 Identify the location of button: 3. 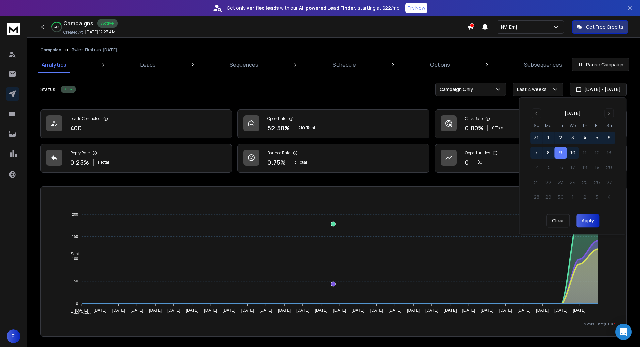
(573, 138).